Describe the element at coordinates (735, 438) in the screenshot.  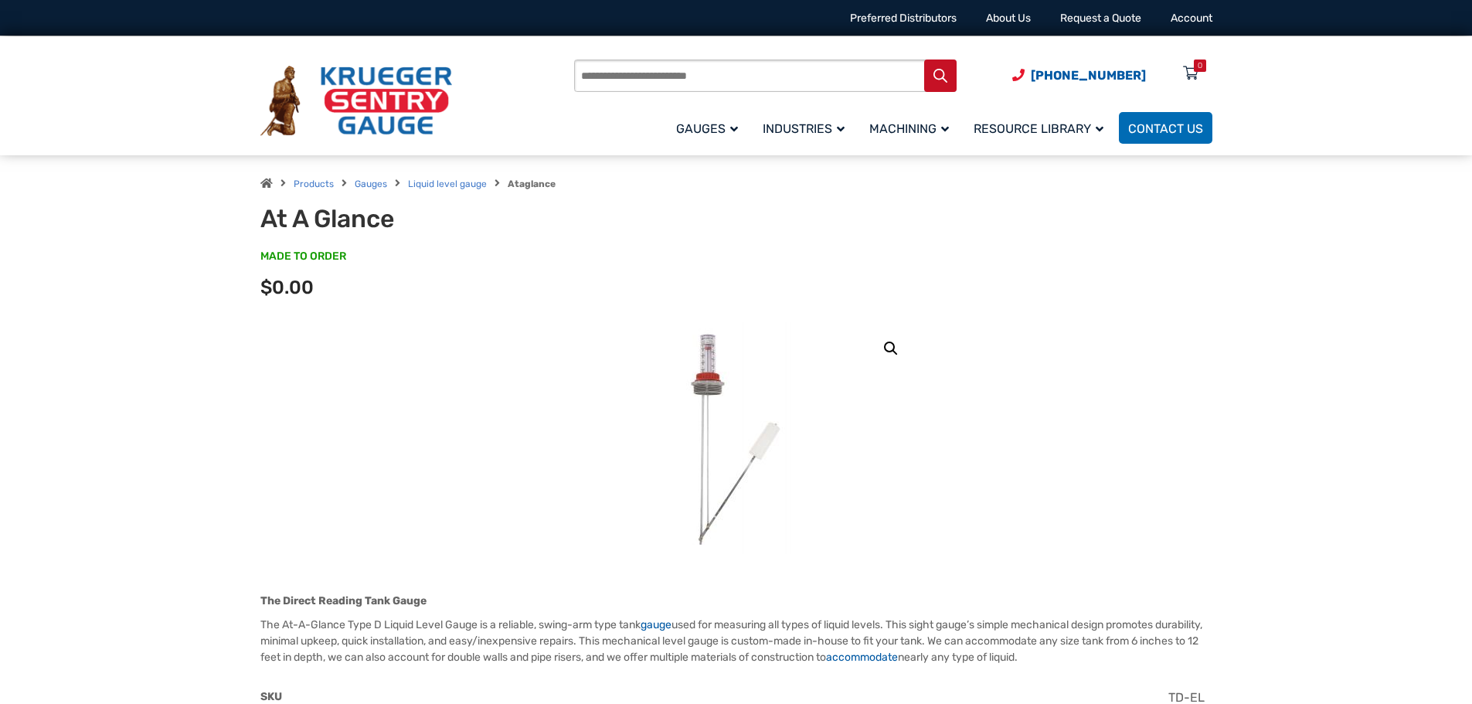
I see `img: At A Glance` at that location.